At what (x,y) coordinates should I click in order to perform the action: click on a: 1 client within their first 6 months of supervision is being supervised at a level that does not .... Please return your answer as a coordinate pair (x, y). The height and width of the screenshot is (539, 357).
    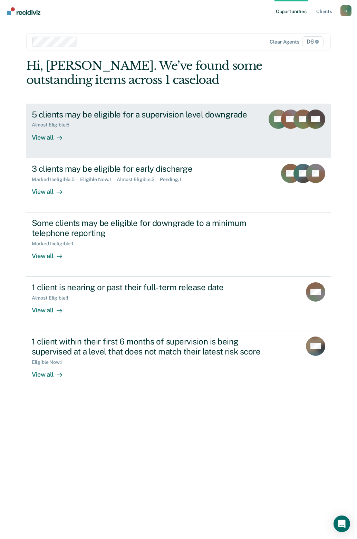
    Looking at the image, I should click on (179, 363).